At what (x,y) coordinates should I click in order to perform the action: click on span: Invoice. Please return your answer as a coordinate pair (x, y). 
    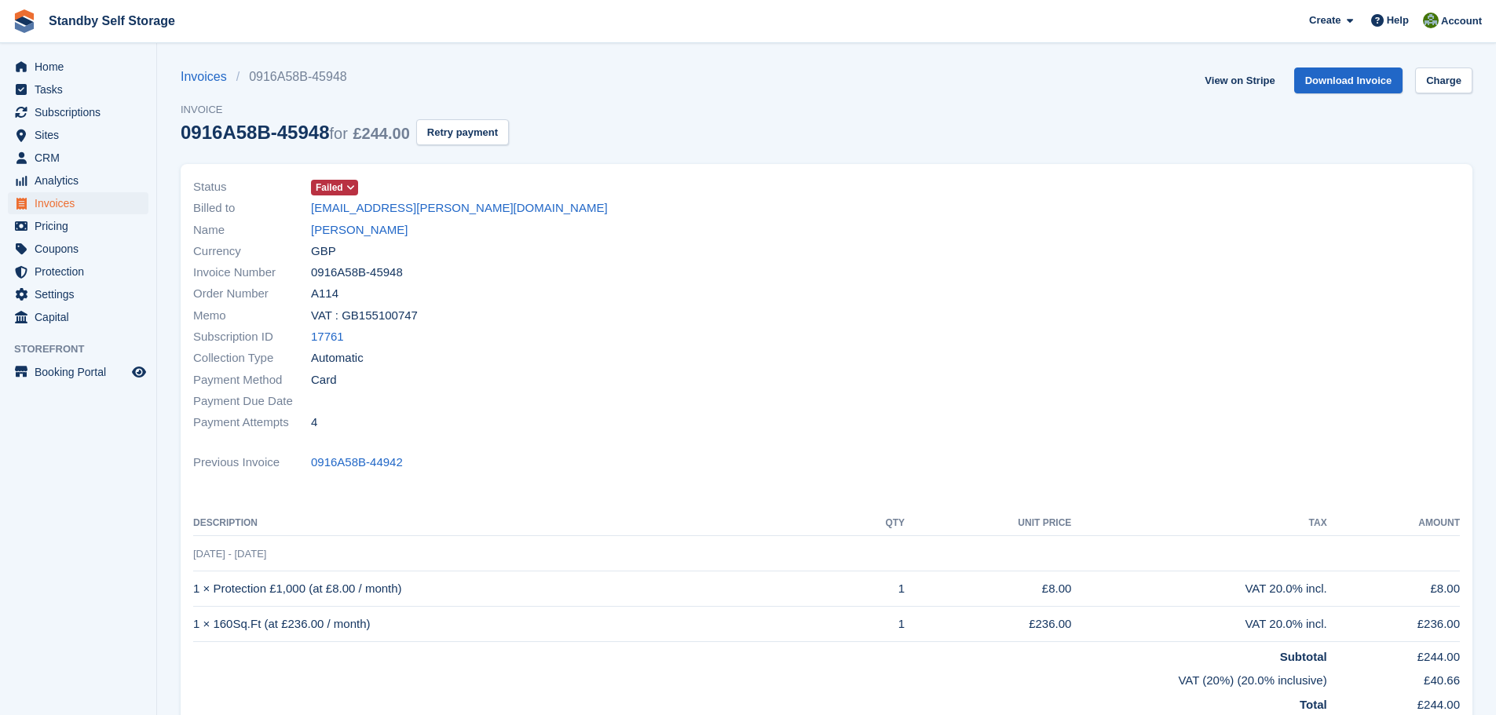
    Looking at the image, I should click on (345, 110).